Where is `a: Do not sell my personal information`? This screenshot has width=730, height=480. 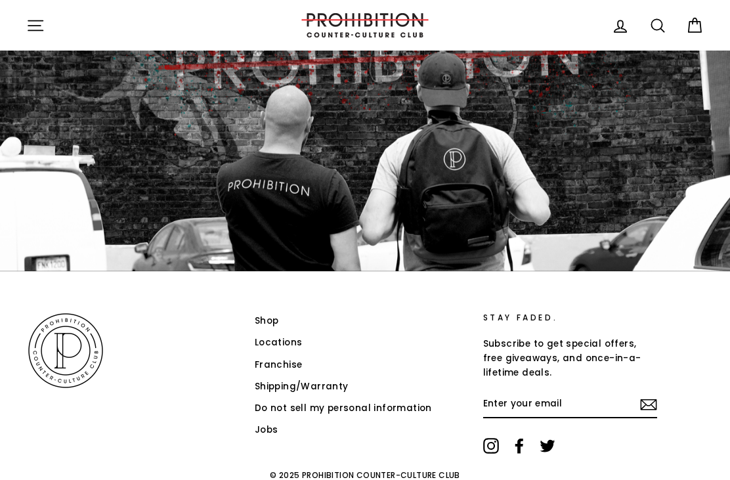 a: Do not sell my personal information is located at coordinates (343, 408).